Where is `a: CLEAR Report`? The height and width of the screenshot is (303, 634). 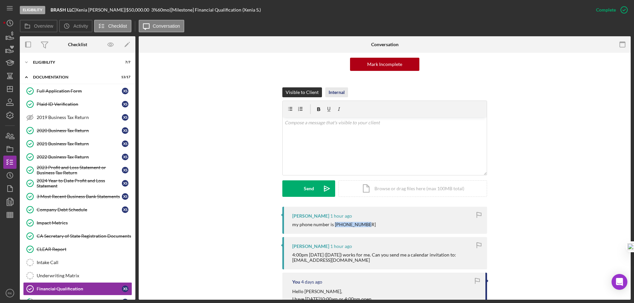
a: CLEAR Report is located at coordinates (78, 250).